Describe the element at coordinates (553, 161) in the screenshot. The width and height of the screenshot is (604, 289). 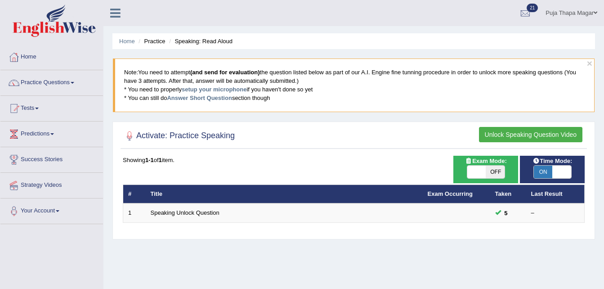
I see `span: Time Mode:` at that location.